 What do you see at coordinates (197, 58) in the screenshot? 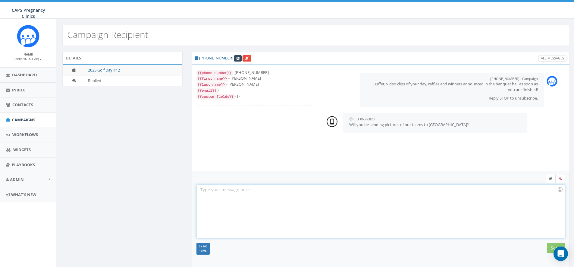
I see `i: This phone number is subscribed and will receive texts.` at bounding box center [197, 58].